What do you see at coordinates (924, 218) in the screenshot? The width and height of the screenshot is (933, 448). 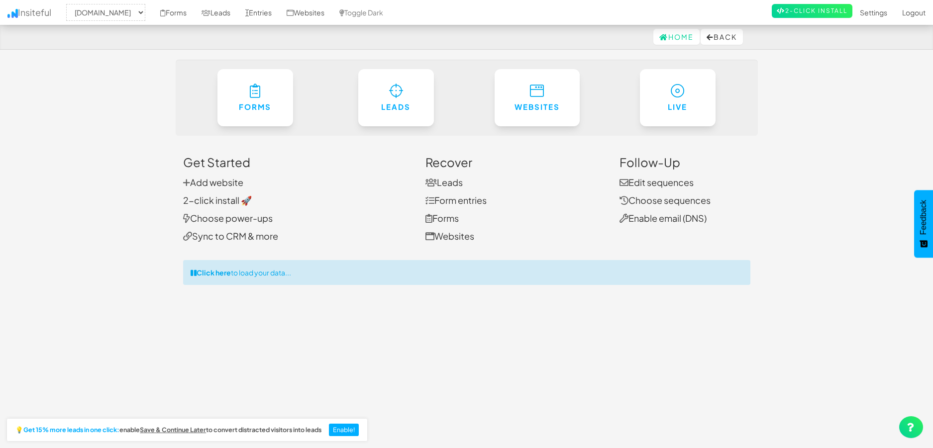 I see `span: Feedback` at bounding box center [924, 218].